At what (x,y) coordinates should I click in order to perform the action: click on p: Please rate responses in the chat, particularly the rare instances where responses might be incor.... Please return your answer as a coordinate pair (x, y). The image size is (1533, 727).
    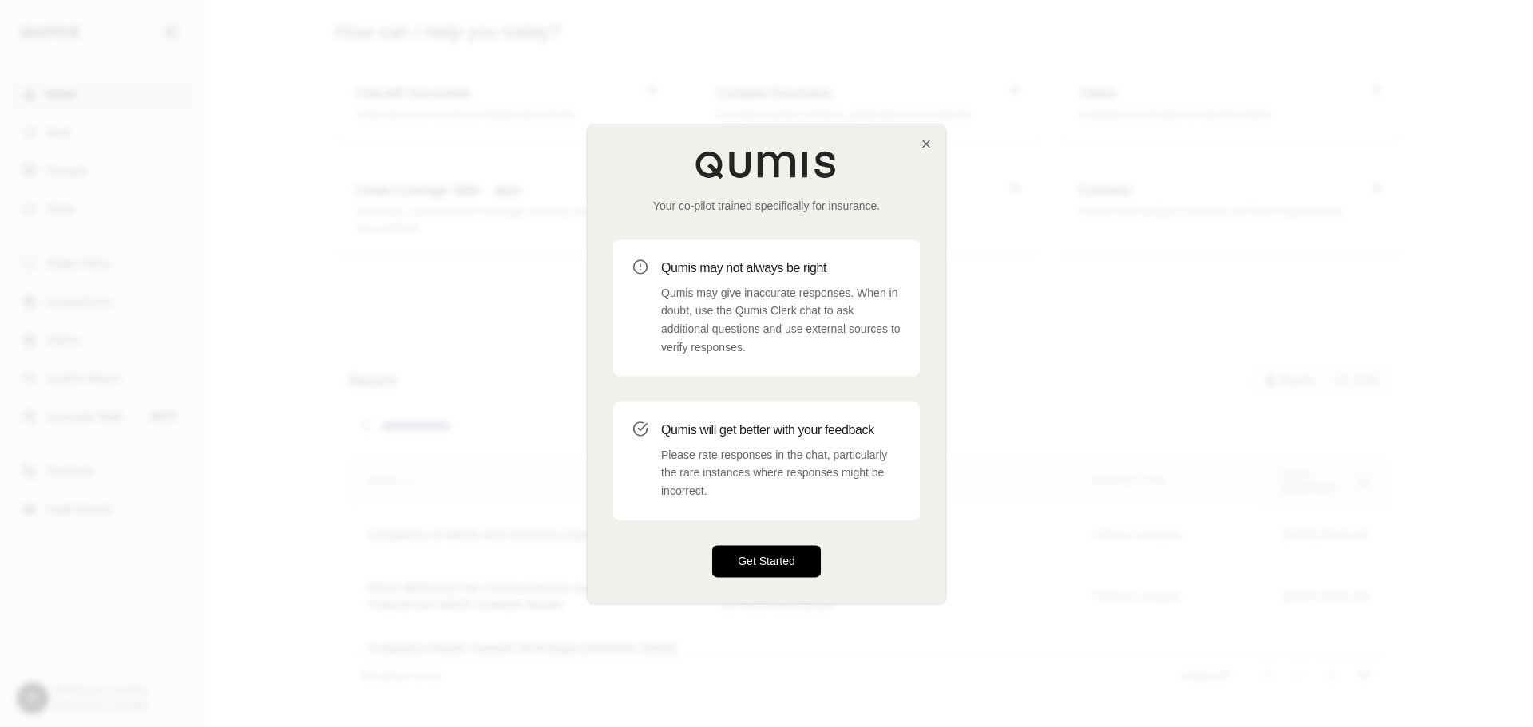
    Looking at the image, I should click on (781, 474).